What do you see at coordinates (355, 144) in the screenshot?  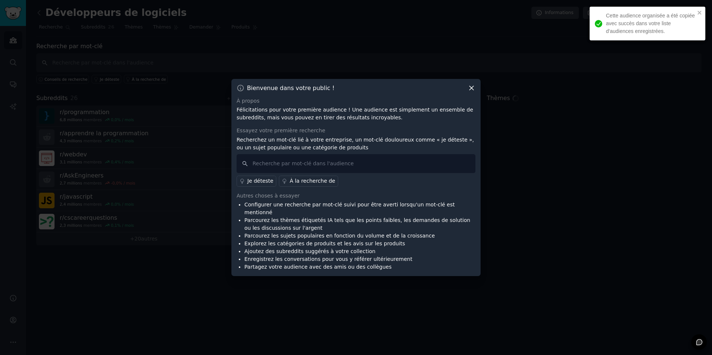 I see `font: Recherchez un mot-clé lié à votre entreprise, un mot-clé douloureux comme « je déteste », ou un s...` at bounding box center [355, 144].